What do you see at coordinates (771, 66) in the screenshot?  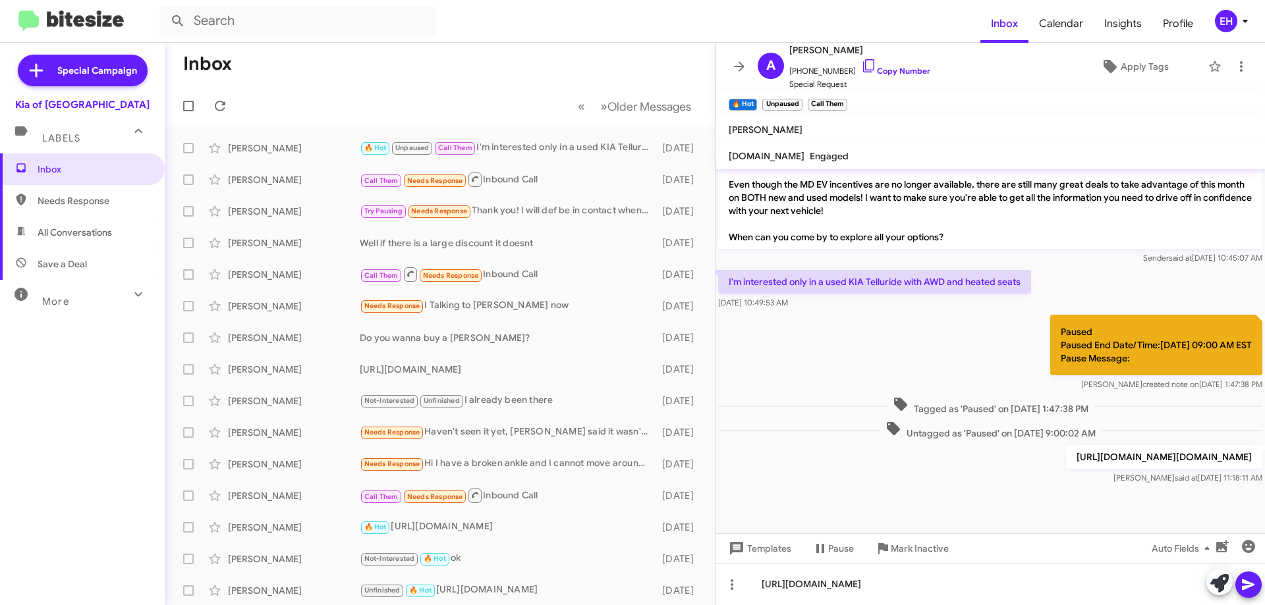 I see `span: A` at bounding box center [771, 66].